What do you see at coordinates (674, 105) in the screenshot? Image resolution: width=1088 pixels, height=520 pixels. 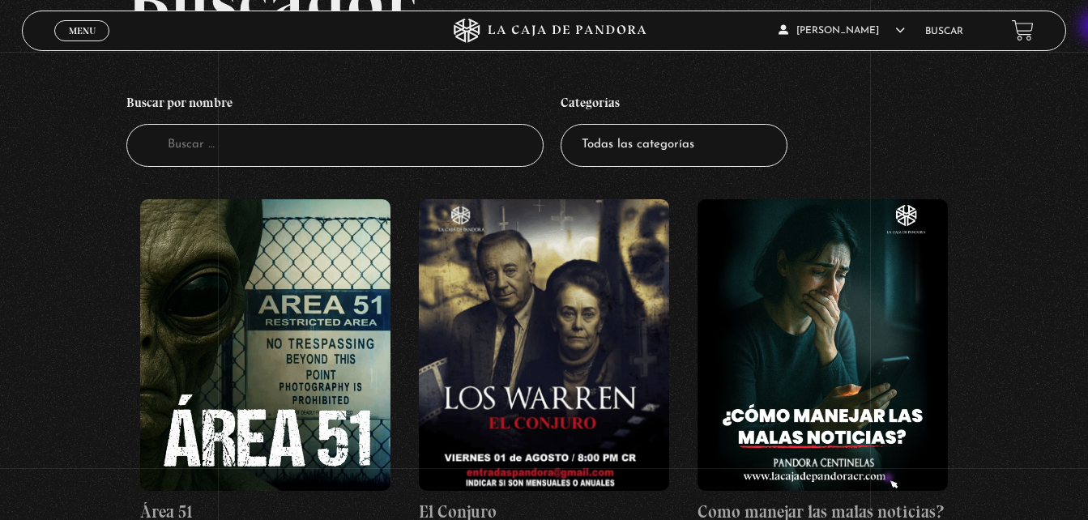 I see `h4: Categorías` at bounding box center [674, 105].